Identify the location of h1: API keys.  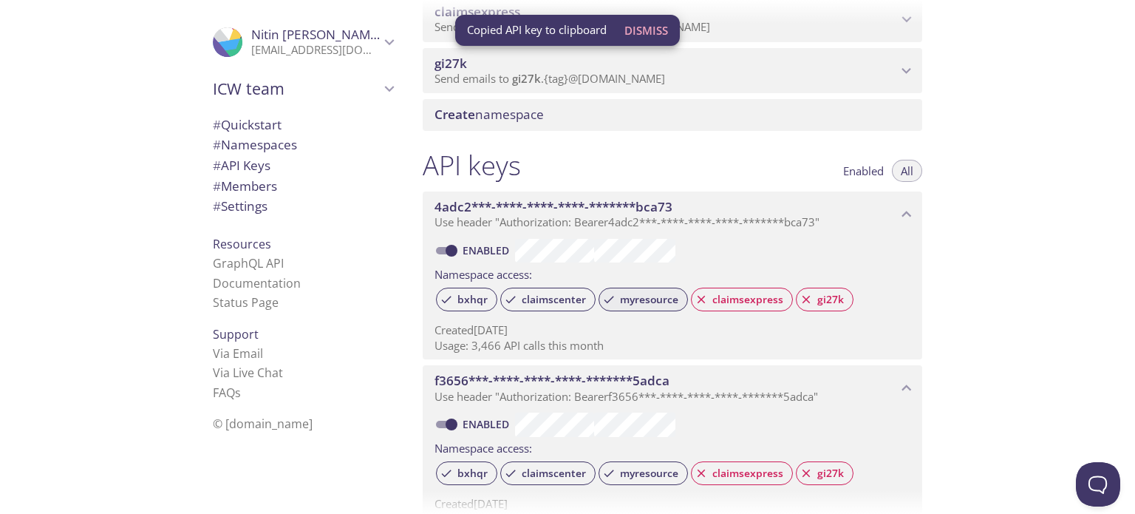
(471, 165).